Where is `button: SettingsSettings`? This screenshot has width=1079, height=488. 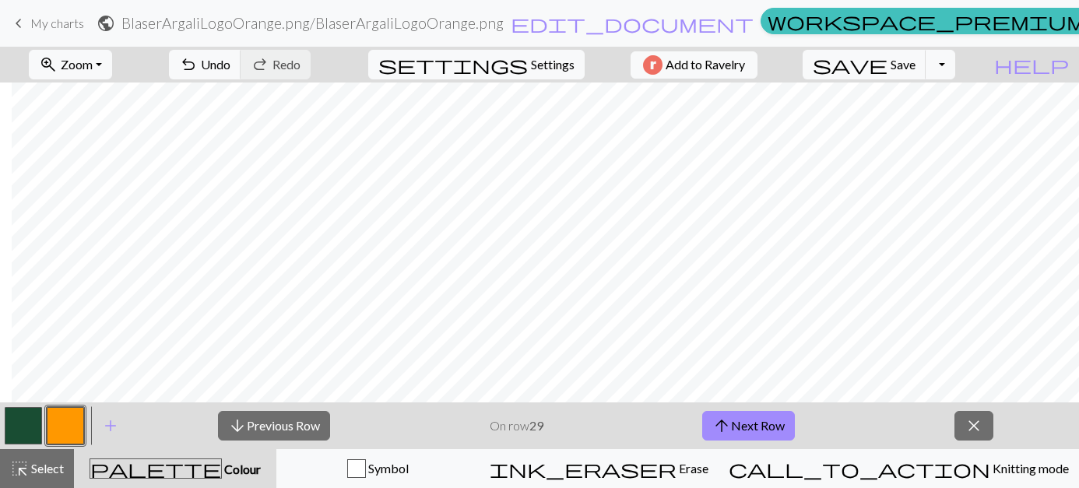 button: SettingsSettings is located at coordinates (477, 65).